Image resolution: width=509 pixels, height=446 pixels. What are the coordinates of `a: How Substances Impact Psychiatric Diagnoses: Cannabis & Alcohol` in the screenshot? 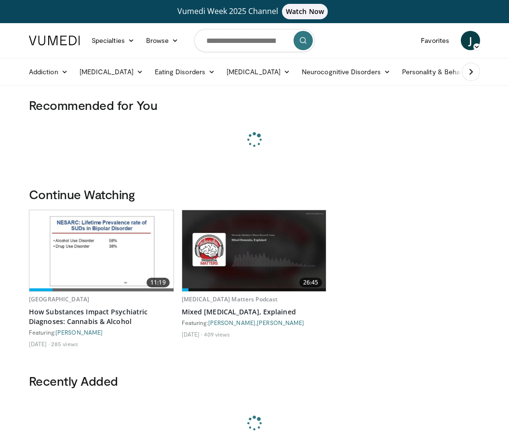 It's located at (101, 316).